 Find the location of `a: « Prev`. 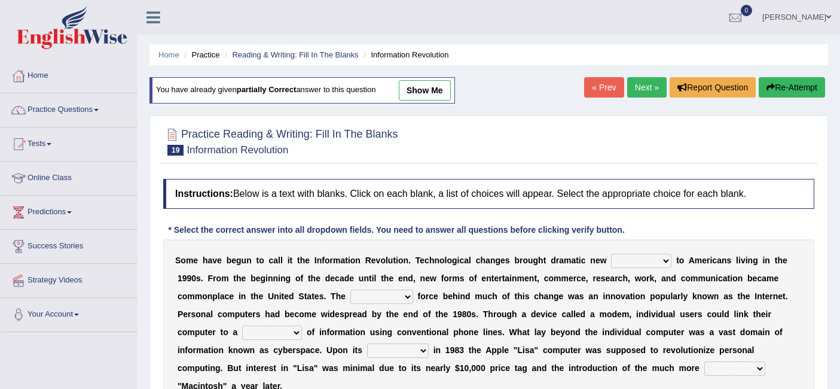

a: « Prev is located at coordinates (604, 87).